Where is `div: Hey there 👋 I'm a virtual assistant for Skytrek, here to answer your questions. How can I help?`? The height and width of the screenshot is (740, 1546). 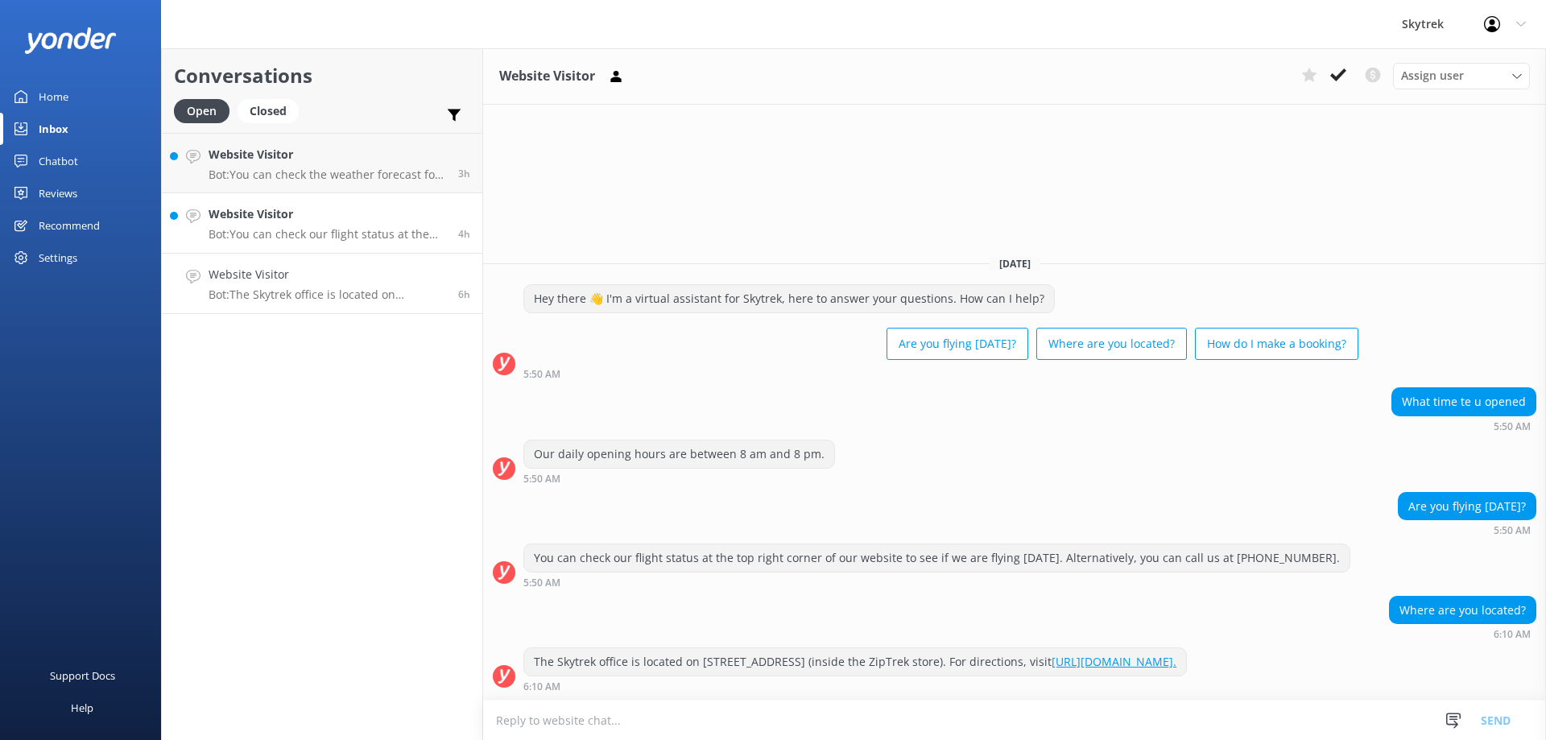 div: Hey there 👋 I'm a virtual assistant for Skytrek, here to answer your questions. How can I help? is located at coordinates (789, 299).